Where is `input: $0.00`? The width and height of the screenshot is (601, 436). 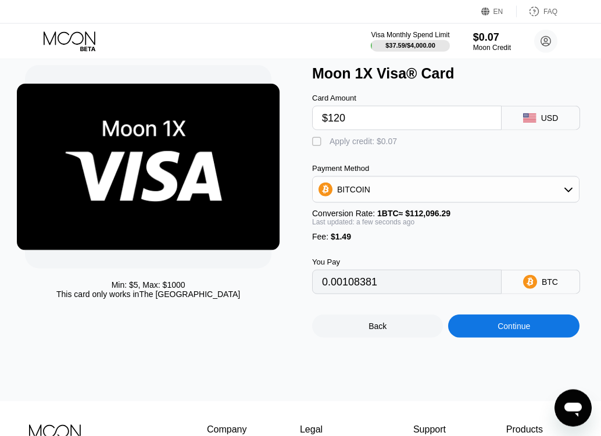
input: $0.00 is located at coordinates (407, 118).